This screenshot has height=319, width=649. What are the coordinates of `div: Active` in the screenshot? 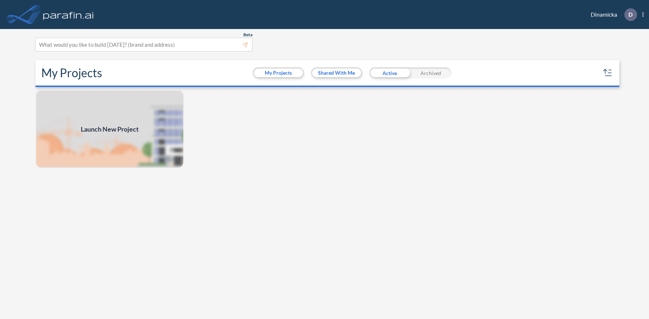 It's located at (390, 73).